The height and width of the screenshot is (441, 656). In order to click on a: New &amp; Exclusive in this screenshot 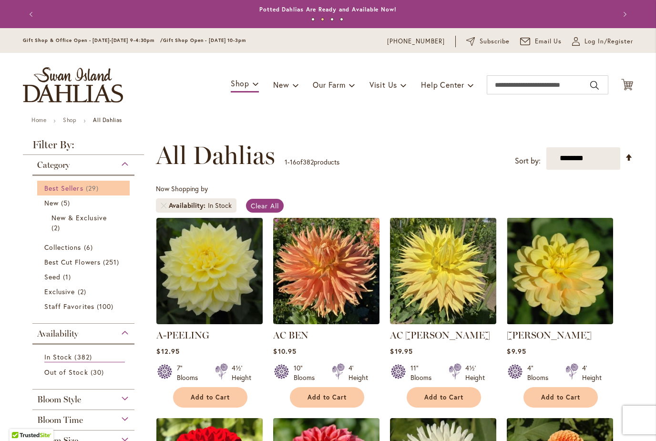, I will do `click(84, 223)`.